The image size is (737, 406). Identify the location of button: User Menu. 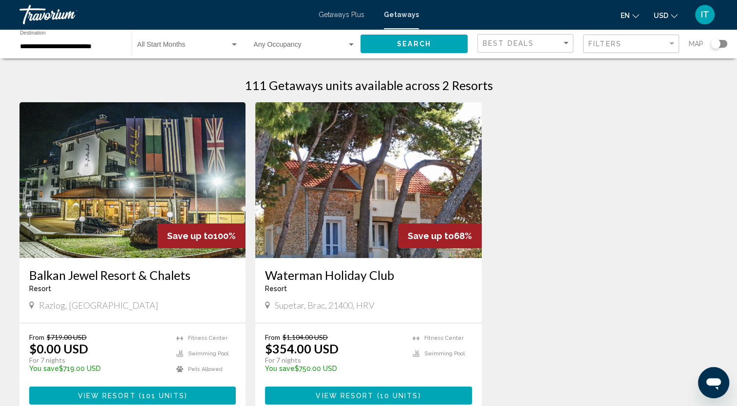
(705, 15).